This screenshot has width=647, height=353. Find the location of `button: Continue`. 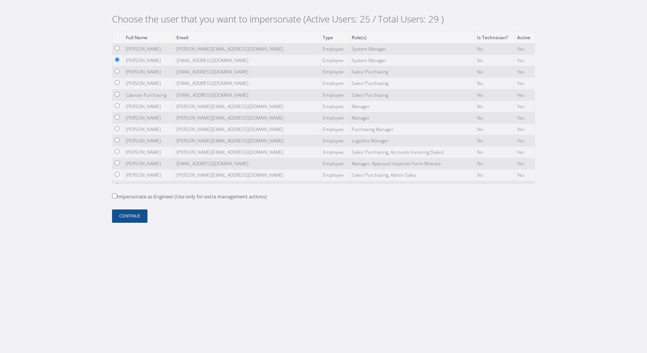

button: Continue is located at coordinates (130, 216).